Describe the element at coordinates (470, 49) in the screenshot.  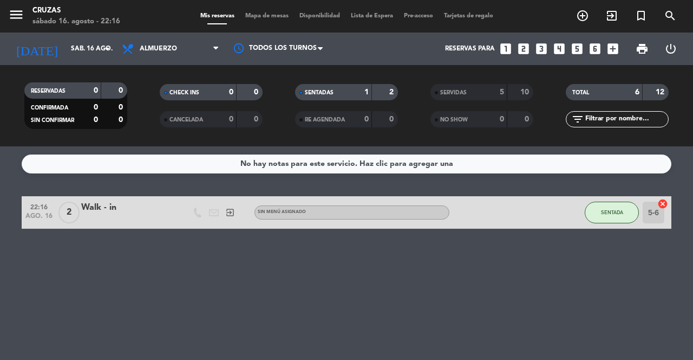
I see `span: Reservas para` at that location.